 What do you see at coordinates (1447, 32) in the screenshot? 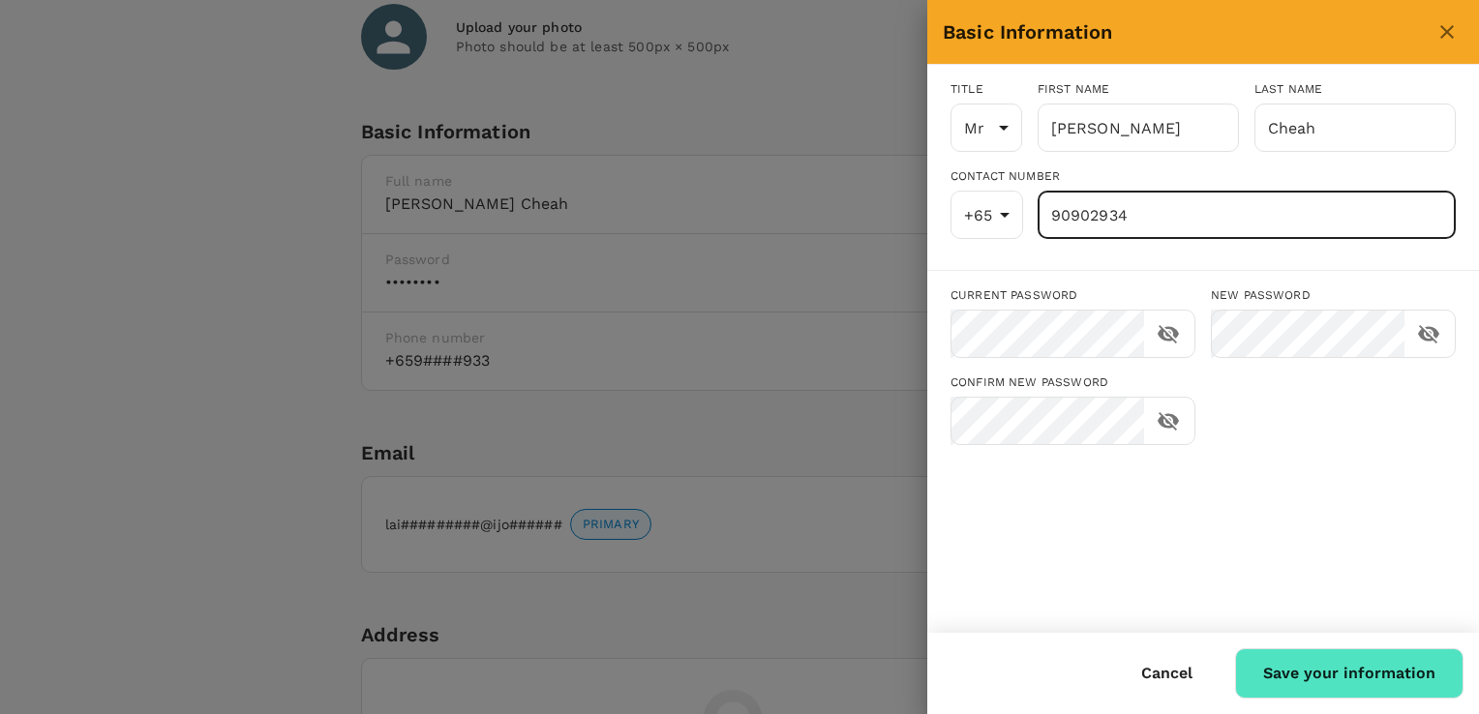
I see `button: close` at bounding box center [1447, 32].